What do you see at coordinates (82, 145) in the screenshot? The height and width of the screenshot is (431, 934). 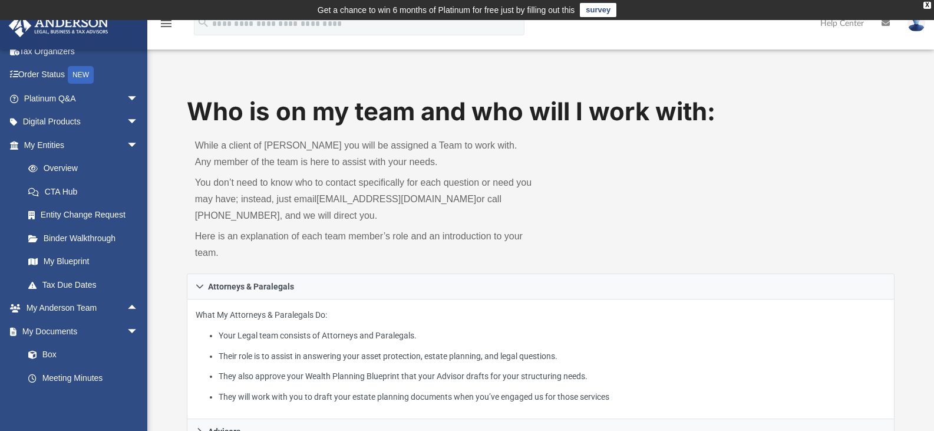 I see `a: My Entitiesarrow_drop_down` at bounding box center [82, 145].